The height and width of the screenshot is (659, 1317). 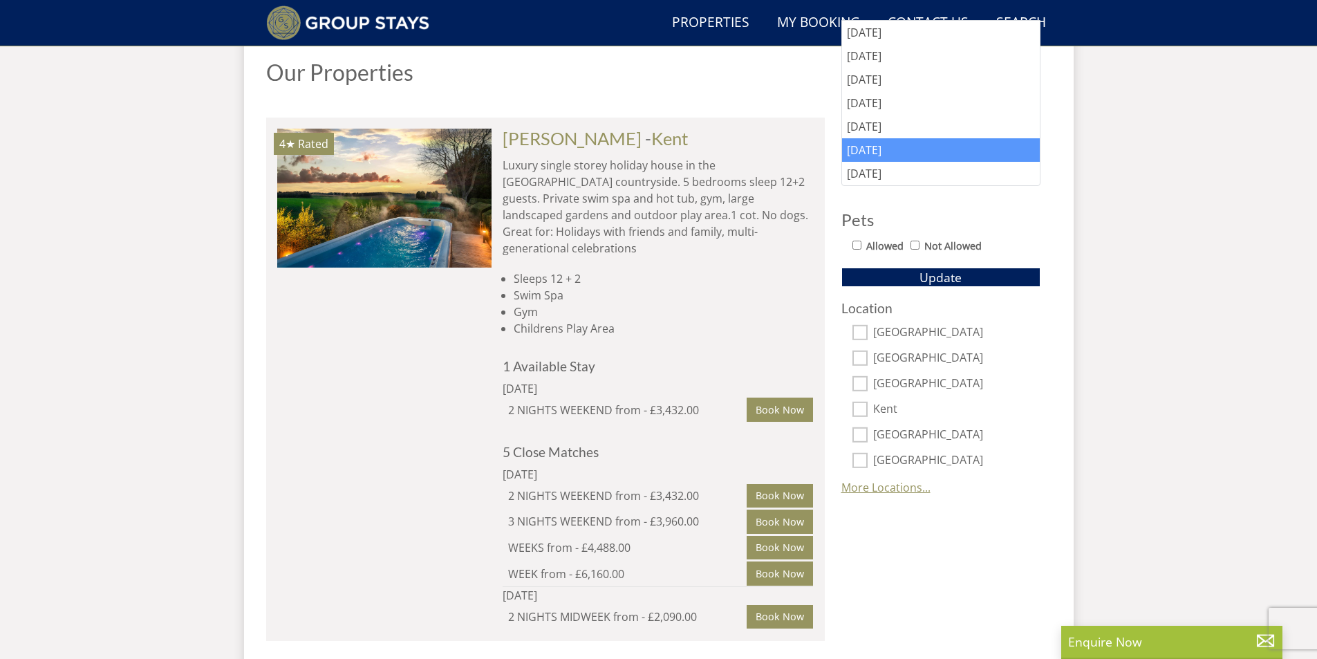 What do you see at coordinates (658, 366) in the screenshot?
I see `h4: 1 Available Stay` at bounding box center [658, 366].